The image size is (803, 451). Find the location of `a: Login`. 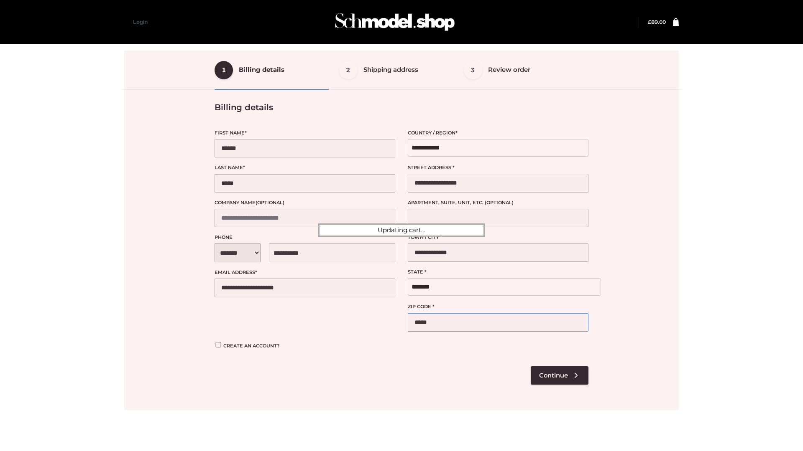

a: Login is located at coordinates (140, 22).